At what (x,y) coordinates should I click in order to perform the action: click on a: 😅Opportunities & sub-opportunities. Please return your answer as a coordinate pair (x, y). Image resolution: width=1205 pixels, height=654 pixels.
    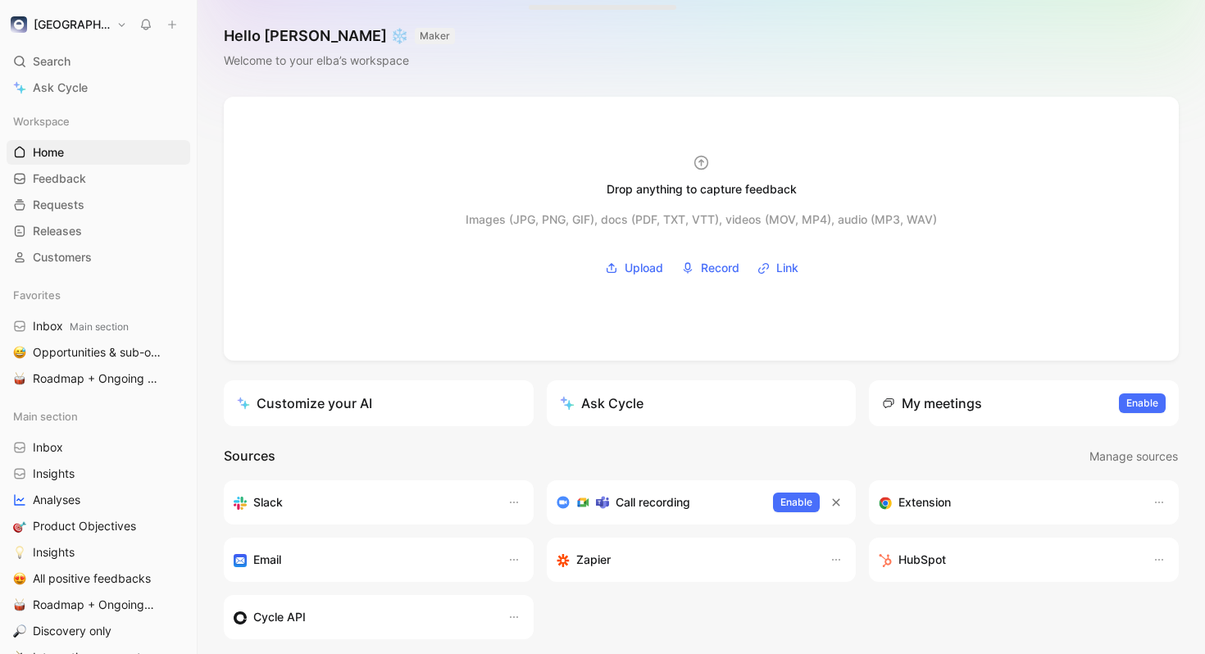
    Looking at the image, I should click on (98, 352).